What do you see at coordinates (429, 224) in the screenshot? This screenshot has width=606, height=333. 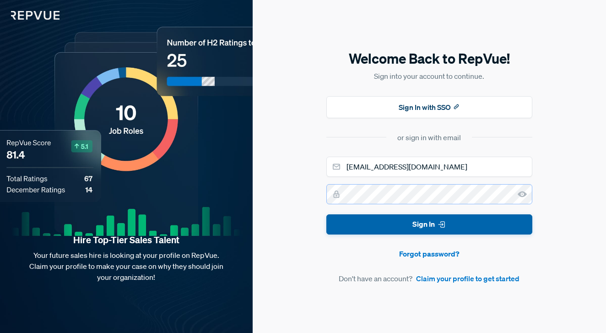 I see `button: Sign In` at bounding box center [429, 224].